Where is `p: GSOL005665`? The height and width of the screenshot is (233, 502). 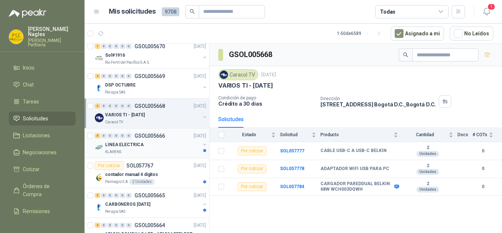
p: GSOL005665 is located at coordinates (150, 195).